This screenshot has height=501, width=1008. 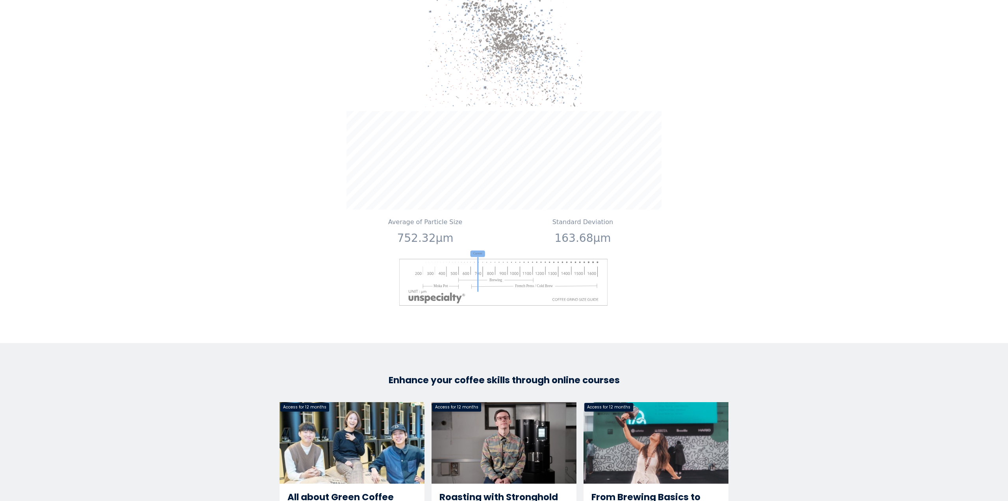 I want to click on p: Standard Deviation, so click(x=583, y=222).